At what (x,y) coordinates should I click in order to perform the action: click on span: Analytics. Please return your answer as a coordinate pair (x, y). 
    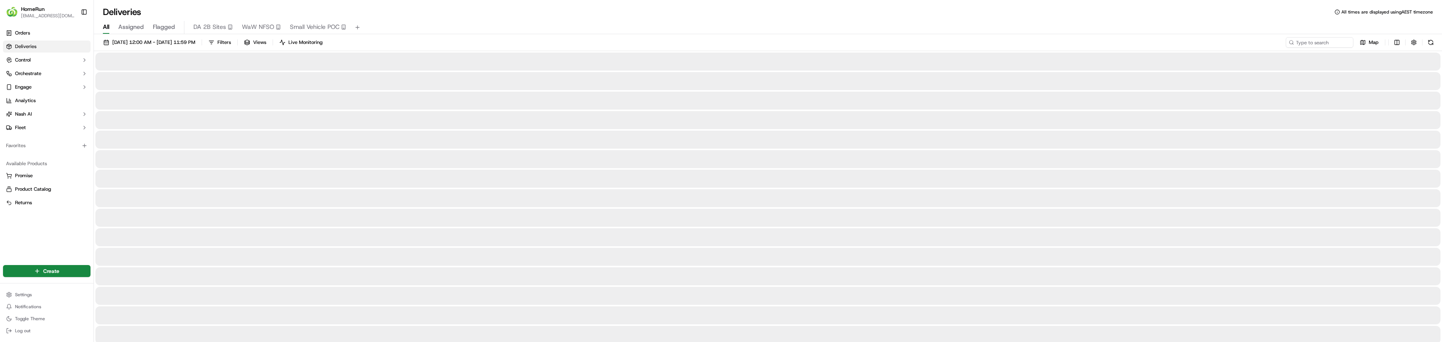
    Looking at the image, I should click on (25, 101).